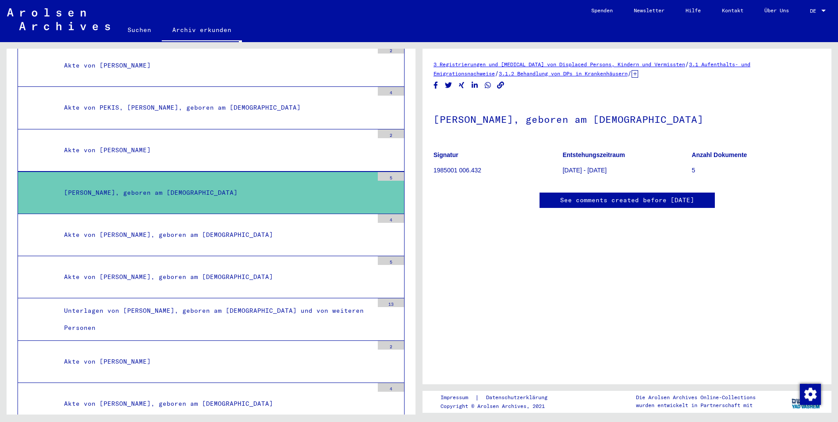  What do you see at coordinates (391, 302) in the screenshot?
I see `div: 13` at bounding box center [391, 302].